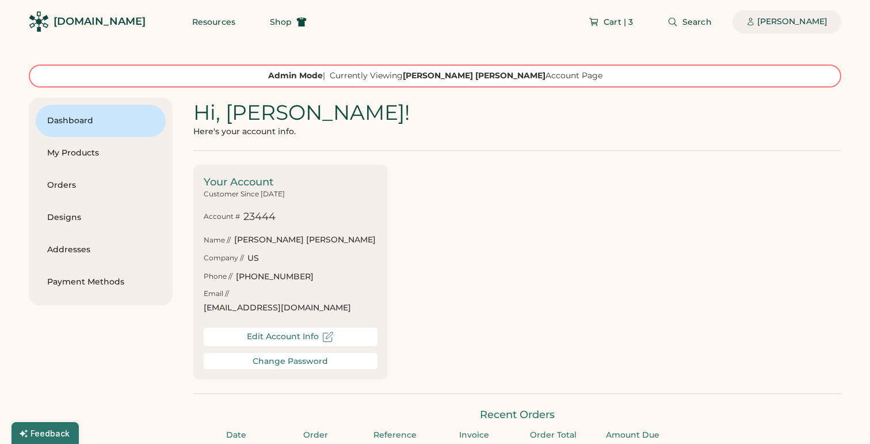  What do you see at coordinates (395, 435) in the screenshot?
I see `div: Reference` at bounding box center [395, 435].